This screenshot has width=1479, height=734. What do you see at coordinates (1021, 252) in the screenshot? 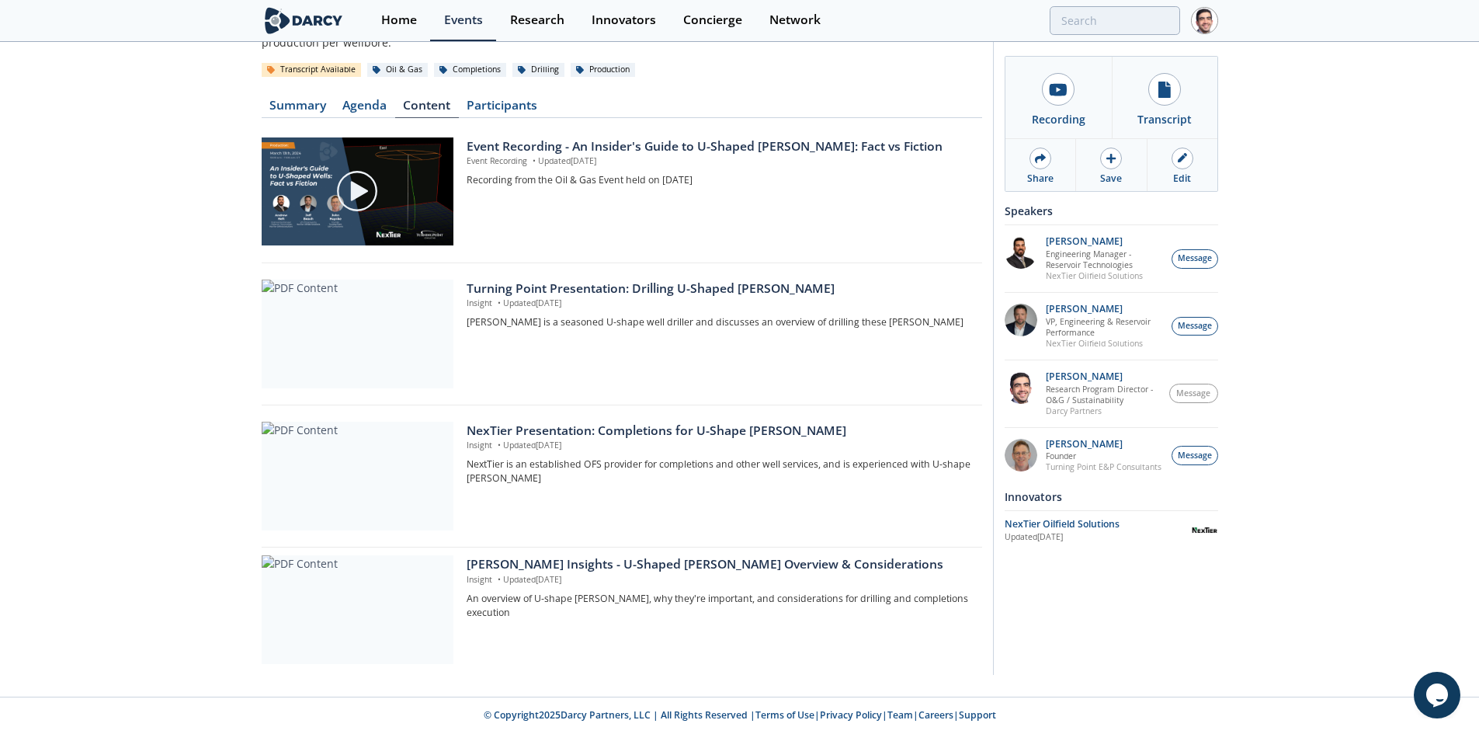
I see `img: e5de213f-9c52-408a-9768-d44f9be35e62` at bounding box center [1021, 252].